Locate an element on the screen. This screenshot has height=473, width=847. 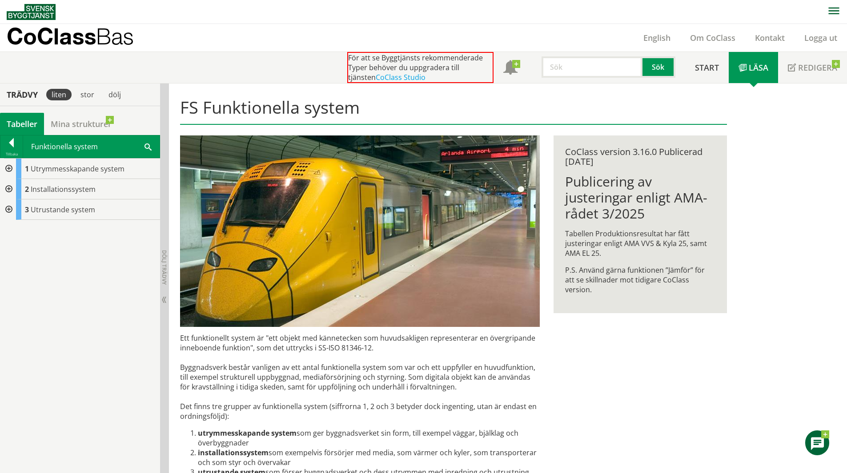
li: som ger byggnadsverket sin form, till exempel väggar, bjälklag och överbyggnader is located at coordinates (369, 438).